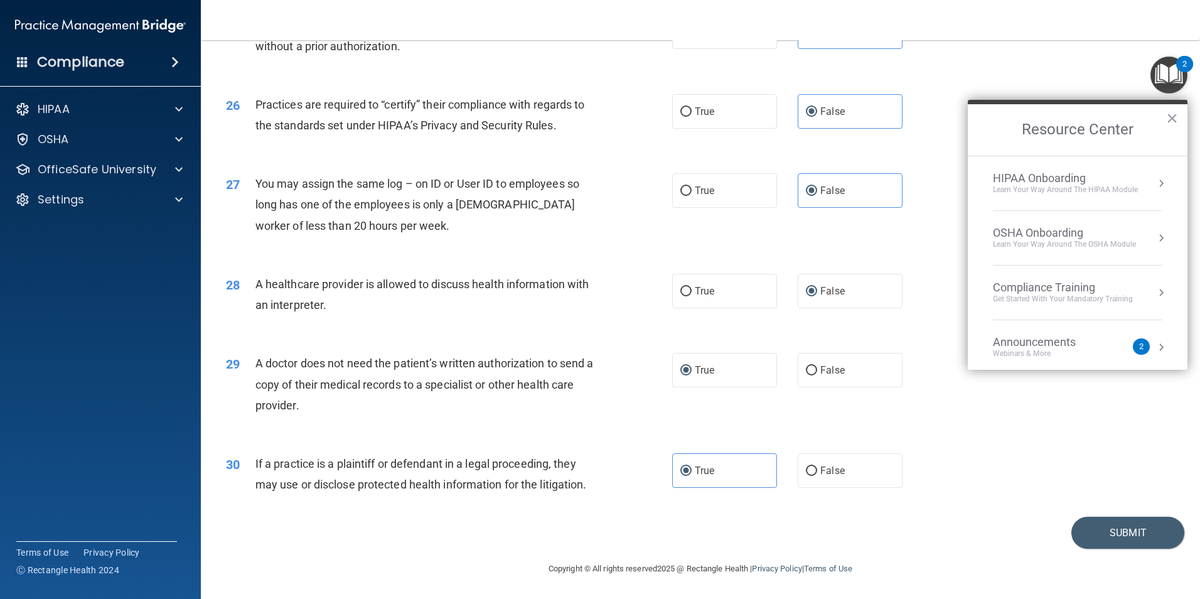 This screenshot has height=599, width=1200. What do you see at coordinates (1172, 118) in the screenshot?
I see `button: Close` at bounding box center [1172, 118].